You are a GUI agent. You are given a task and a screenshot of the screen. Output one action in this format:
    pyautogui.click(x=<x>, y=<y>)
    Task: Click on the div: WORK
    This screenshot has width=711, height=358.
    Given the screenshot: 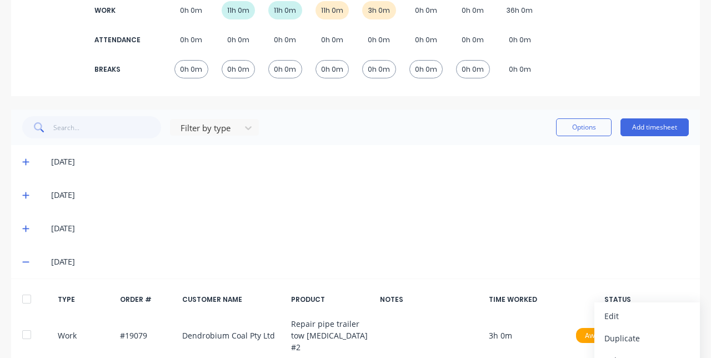 What is the action you would take?
    pyautogui.click(x=117, y=11)
    